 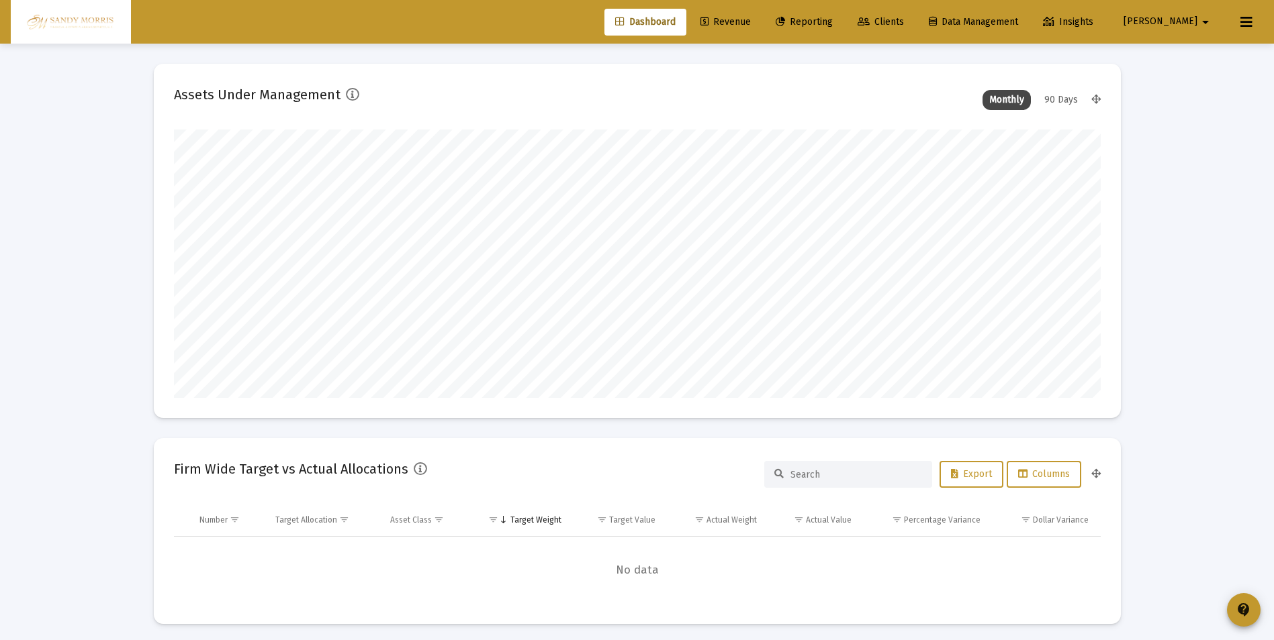 What do you see at coordinates (725, 21) in the screenshot?
I see `span: Revenue` at bounding box center [725, 21].